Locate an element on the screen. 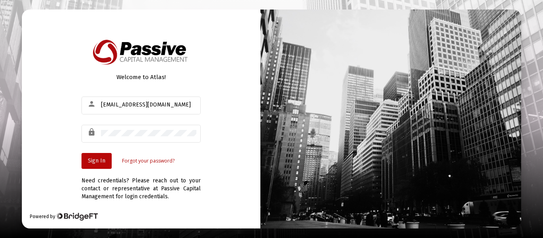 The width and height of the screenshot is (543, 238). input: Email or Username is located at coordinates (149, 105).